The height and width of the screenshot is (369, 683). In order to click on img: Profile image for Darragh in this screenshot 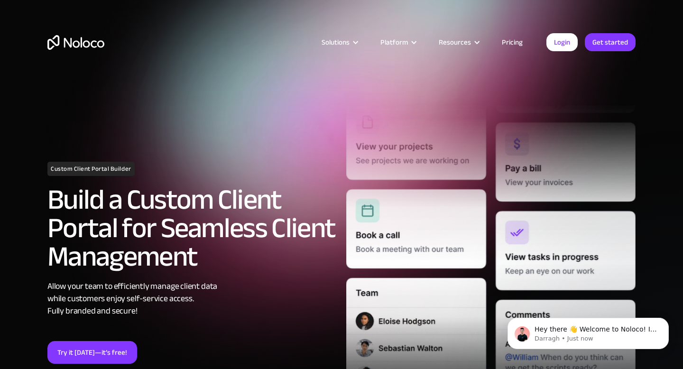, I will do `click(29, 36)`.